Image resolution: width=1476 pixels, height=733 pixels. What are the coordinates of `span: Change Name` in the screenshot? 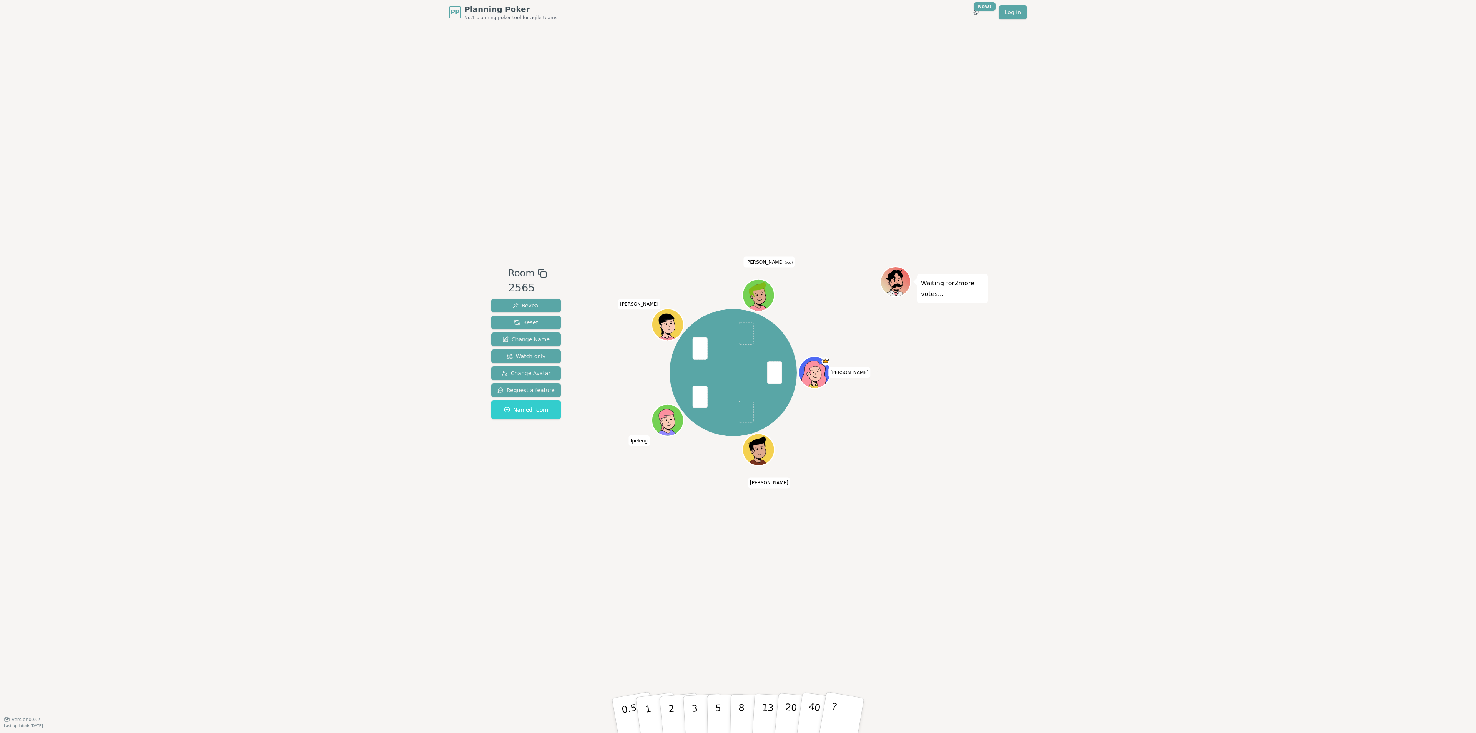 It's located at (526, 339).